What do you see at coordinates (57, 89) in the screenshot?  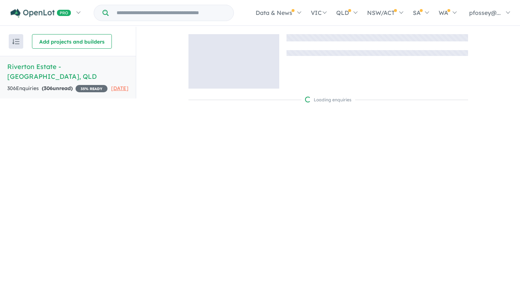 I see `div: 306 Enquir ies` at bounding box center [57, 89].